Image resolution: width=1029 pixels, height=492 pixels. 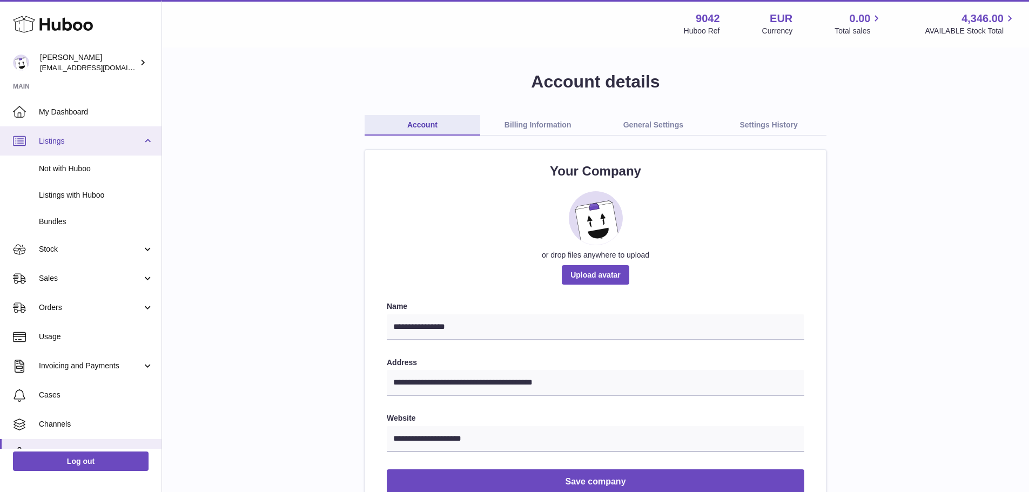 What do you see at coordinates (96, 169) in the screenshot?
I see `span: Not with Huboo` at bounding box center [96, 169].